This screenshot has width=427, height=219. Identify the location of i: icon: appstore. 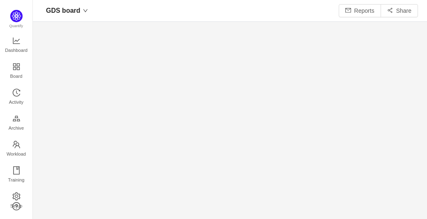
(16, 67).